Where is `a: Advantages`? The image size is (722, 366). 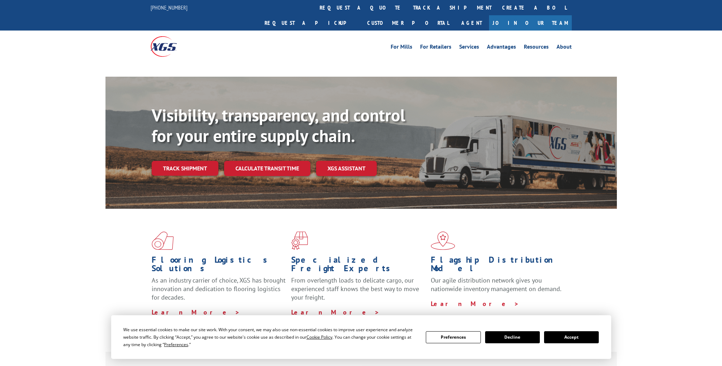
a: Advantages is located at coordinates (502, 48).